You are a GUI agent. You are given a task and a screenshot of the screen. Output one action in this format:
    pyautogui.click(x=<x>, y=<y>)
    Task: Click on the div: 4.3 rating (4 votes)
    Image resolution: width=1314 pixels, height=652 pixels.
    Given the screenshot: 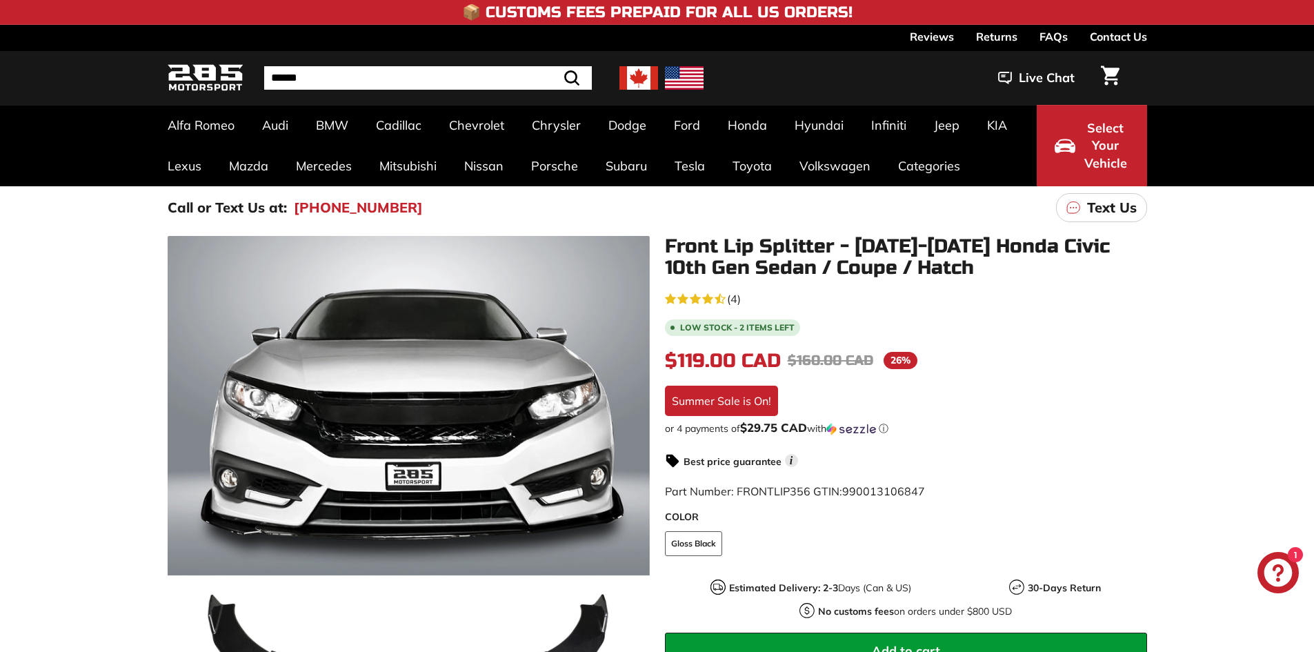 What is the action you would take?
    pyautogui.click(x=906, y=298)
    